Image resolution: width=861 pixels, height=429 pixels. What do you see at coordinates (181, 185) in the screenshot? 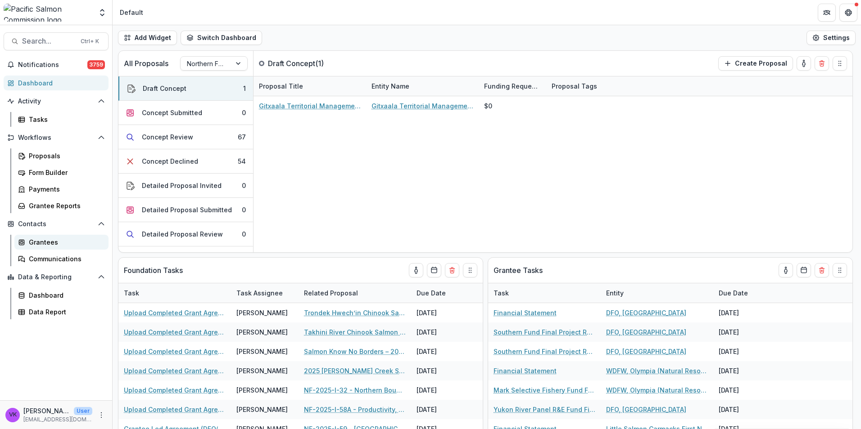
I see `div: Detailed Proposal Invited` at bounding box center [181, 185].